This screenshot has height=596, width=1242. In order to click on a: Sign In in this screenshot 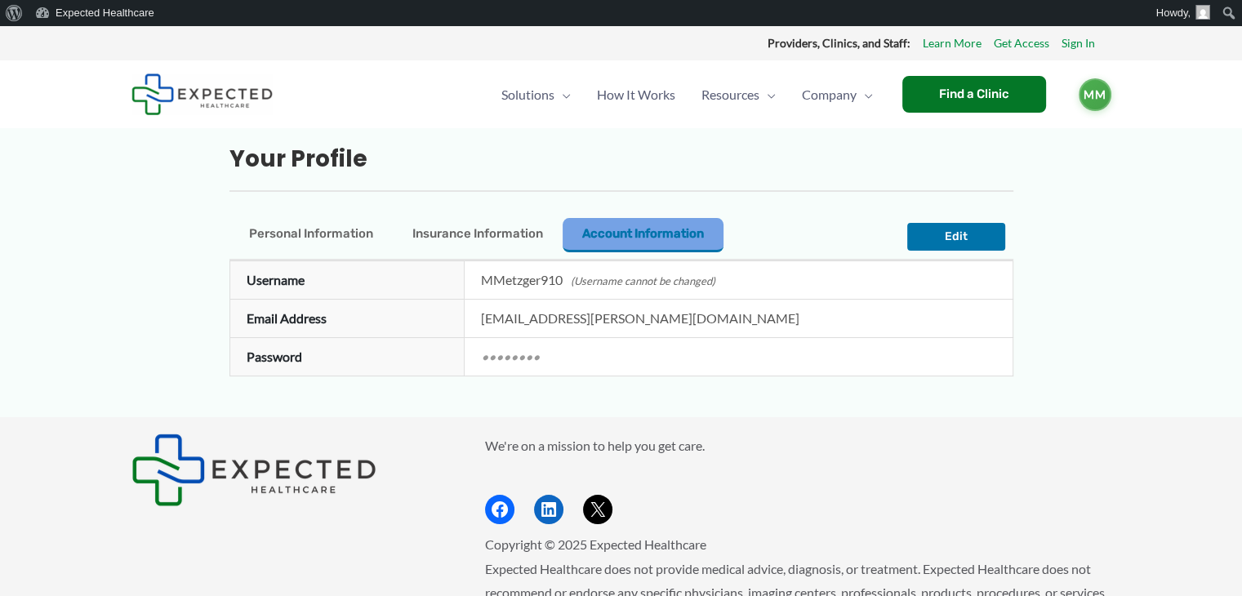, I will do `click(1078, 43)`.